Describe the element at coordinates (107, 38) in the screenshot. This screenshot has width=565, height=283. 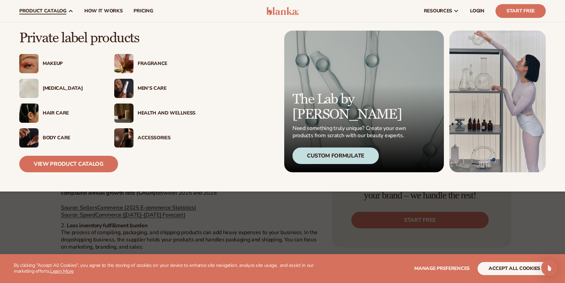
I see `p: Private label products` at that location.